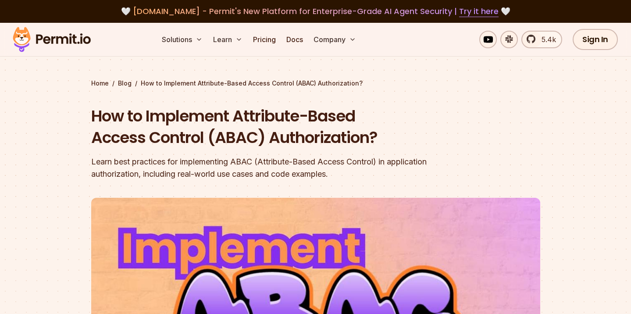 The height and width of the screenshot is (314, 631). What do you see at coordinates (260, 127) in the screenshot?
I see `h1: How to Implement Attribute-Based Access Control (ABAC) Authorization?` at bounding box center [260, 127].